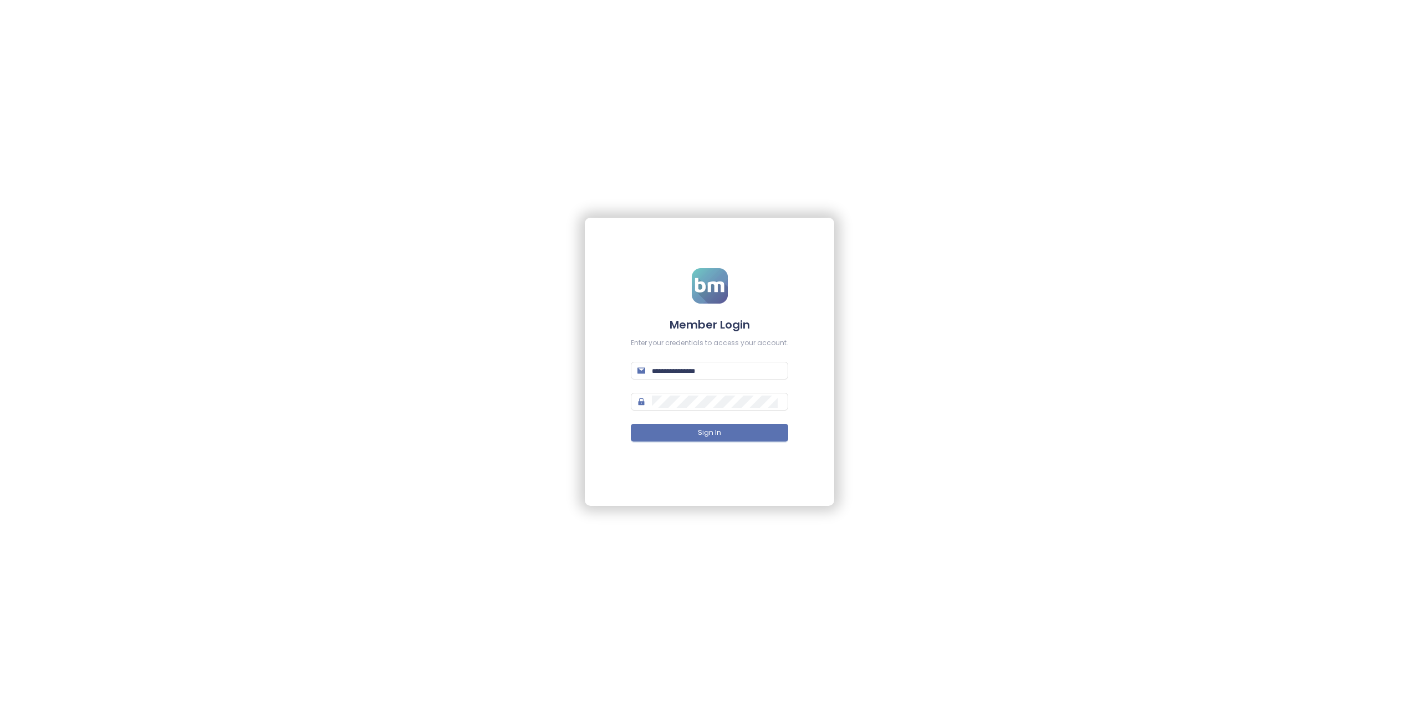  Describe the element at coordinates (709, 343) in the screenshot. I see `div: Enter your credentials to access your account.` at that location.